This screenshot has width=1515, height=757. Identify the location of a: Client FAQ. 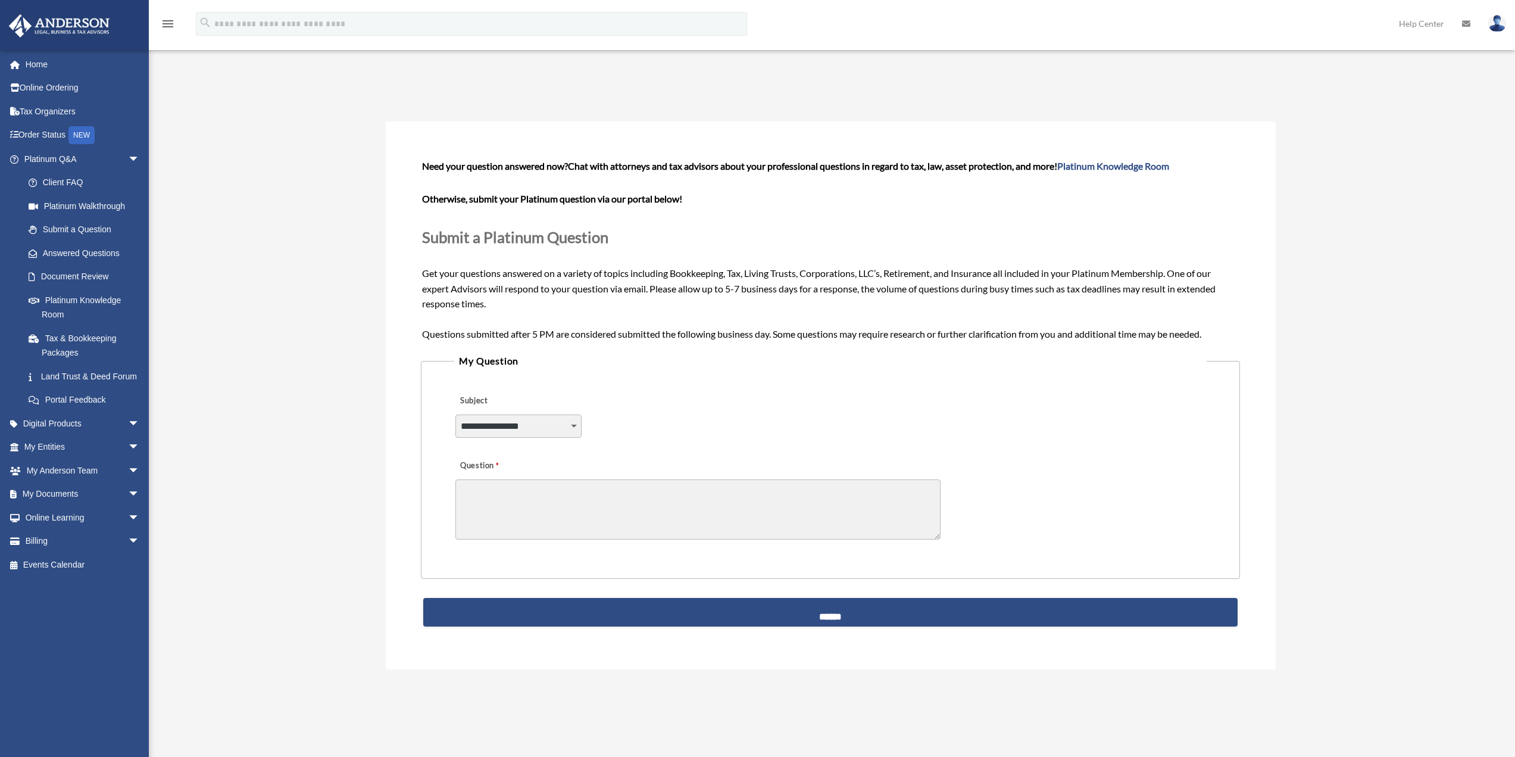
(87, 183).